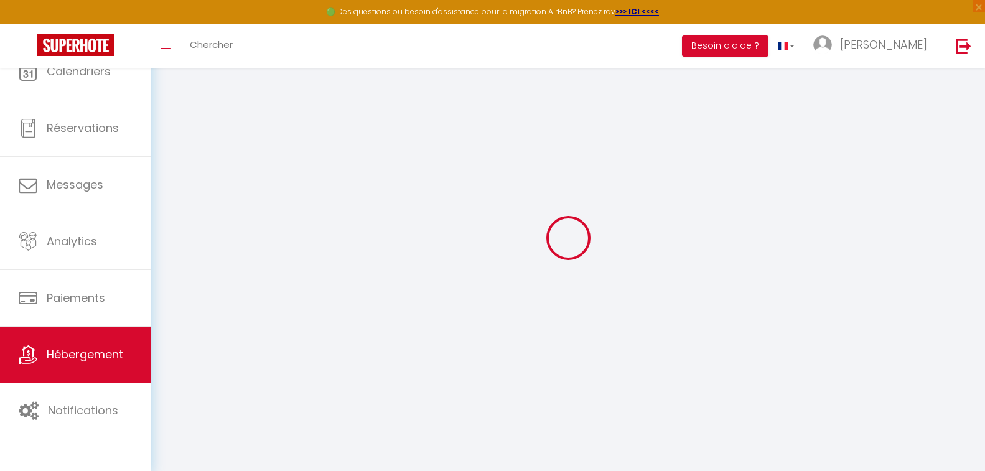 The width and height of the screenshot is (985, 471). What do you see at coordinates (83, 128) in the screenshot?
I see `span: Réservations` at bounding box center [83, 128].